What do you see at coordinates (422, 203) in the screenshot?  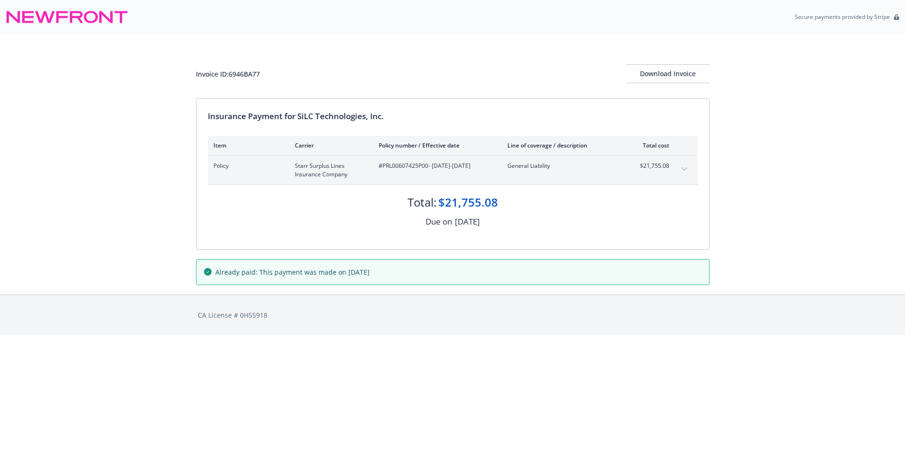 I see `div: Total:` at bounding box center [422, 203].